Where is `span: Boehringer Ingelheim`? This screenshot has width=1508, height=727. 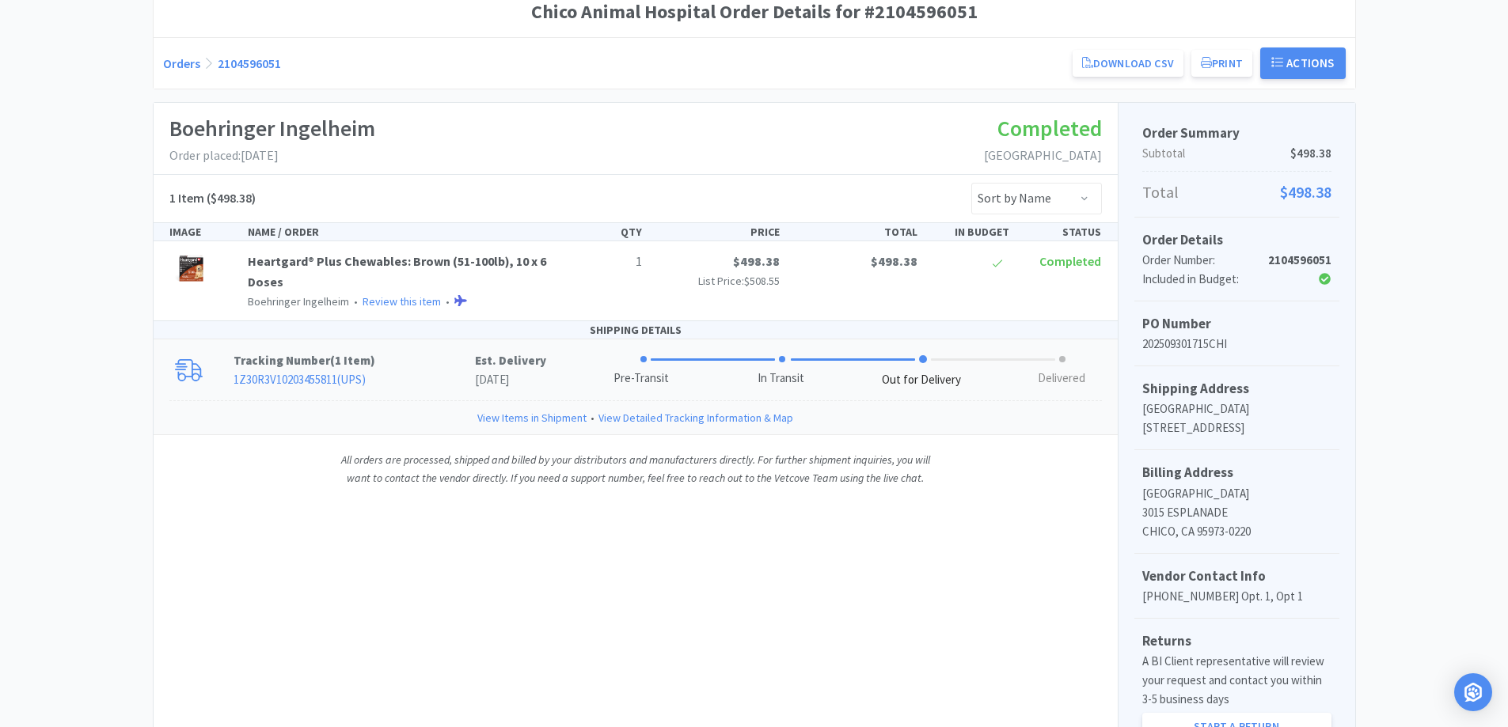
span: Boehringer Ingelheim is located at coordinates (298, 302).